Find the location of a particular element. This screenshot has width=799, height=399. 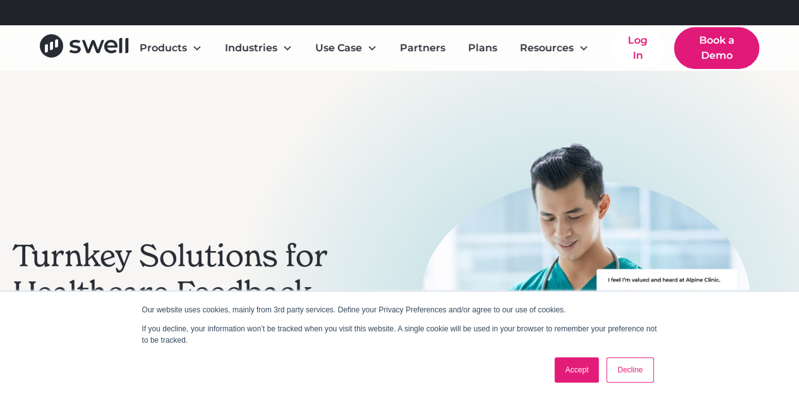

p: If you decline, your information won’t be tracked when you visit this website. A single cookie wi... is located at coordinates (400, 334).